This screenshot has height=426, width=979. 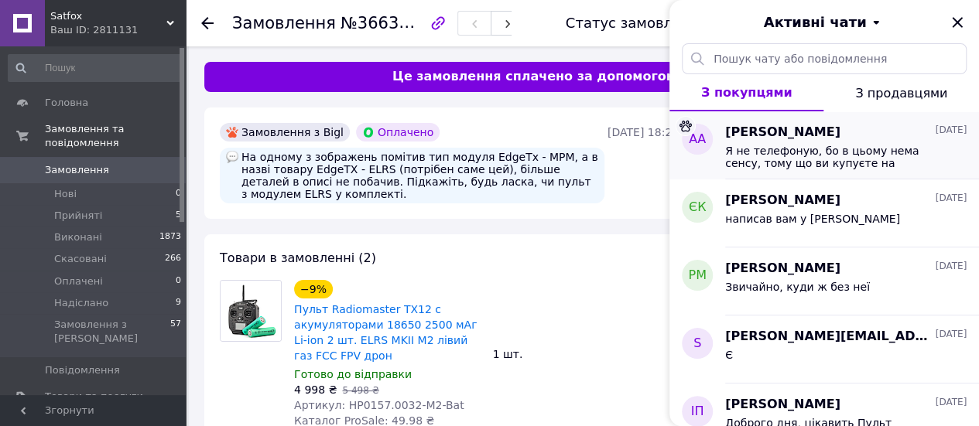 What do you see at coordinates (797, 287) in the screenshot?
I see `span: Звичайно, куди ж без неї` at bounding box center [797, 287].